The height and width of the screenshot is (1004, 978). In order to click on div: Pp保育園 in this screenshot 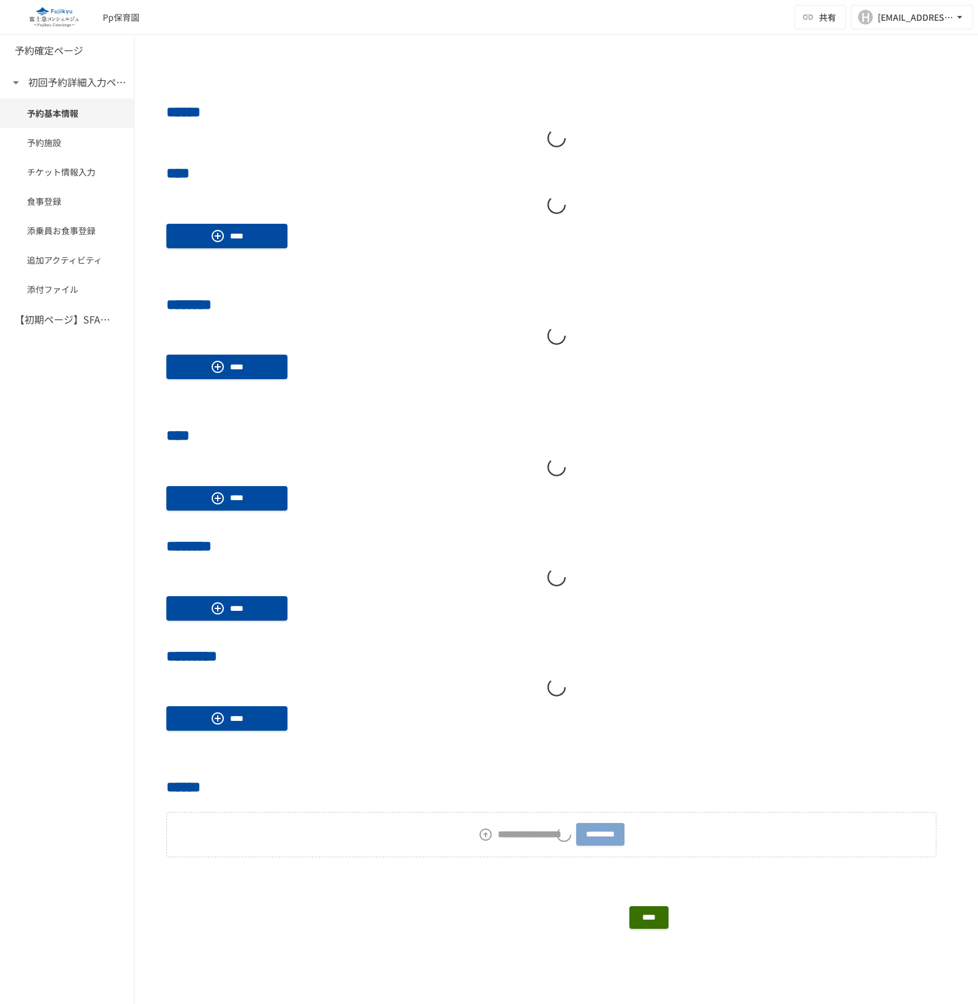, I will do `click(121, 17)`.